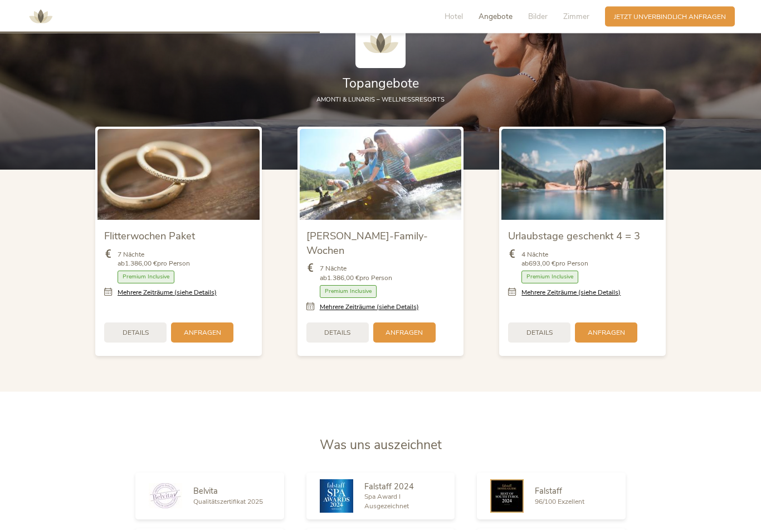 Image resolution: width=761 pixels, height=530 pixels. I want to click on span: Topangebote, so click(381, 84).